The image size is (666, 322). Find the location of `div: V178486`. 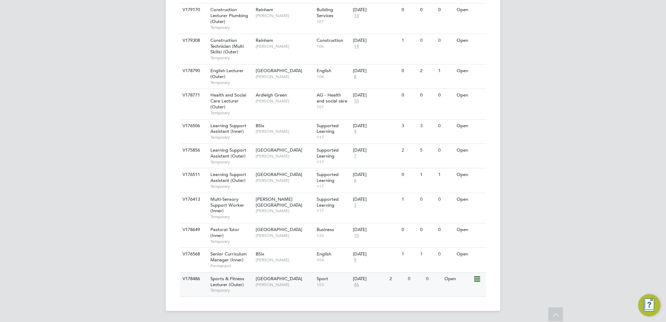

div: V178486 is located at coordinates (193, 279).